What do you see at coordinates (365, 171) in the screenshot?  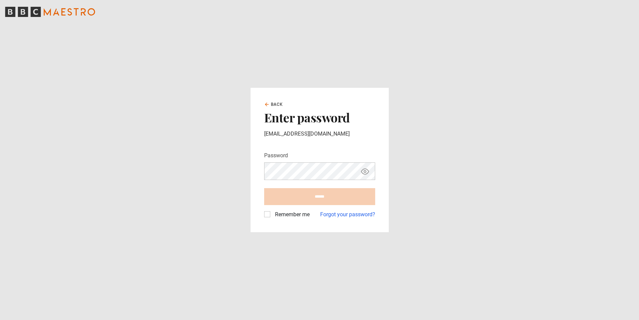 I see `button: Show password` at bounding box center [365, 171].